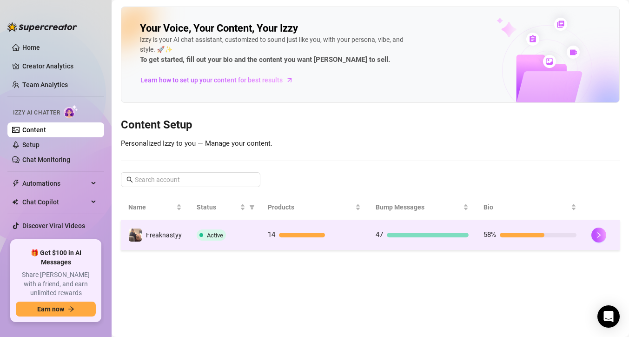  Describe the element at coordinates (55, 202) in the screenshot. I see `span: Chat Copilot` at that location.